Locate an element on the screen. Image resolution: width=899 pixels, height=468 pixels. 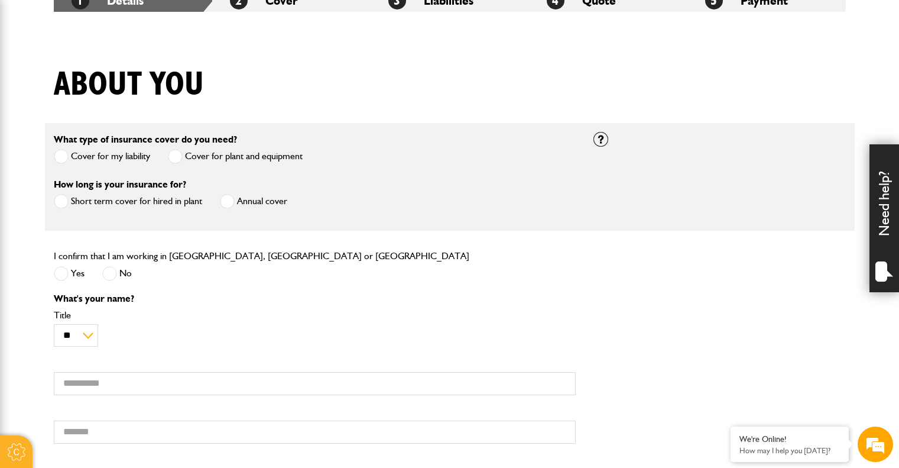
p: What's your name? is located at coordinates (314, 298).